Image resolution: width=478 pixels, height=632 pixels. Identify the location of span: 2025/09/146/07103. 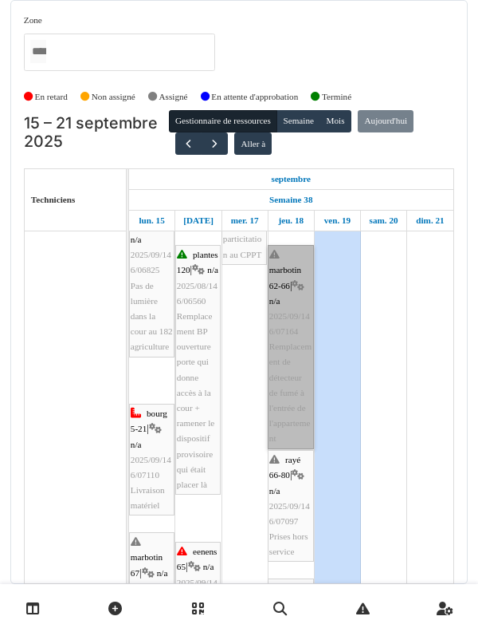
(197, 589).